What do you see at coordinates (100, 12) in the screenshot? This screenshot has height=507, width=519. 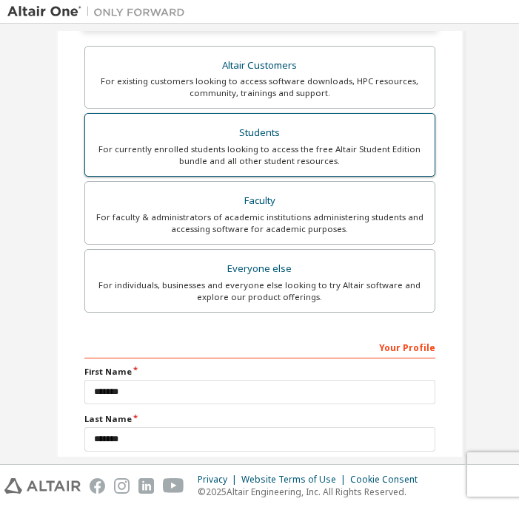 I see `img: Altair One` at bounding box center [100, 12].